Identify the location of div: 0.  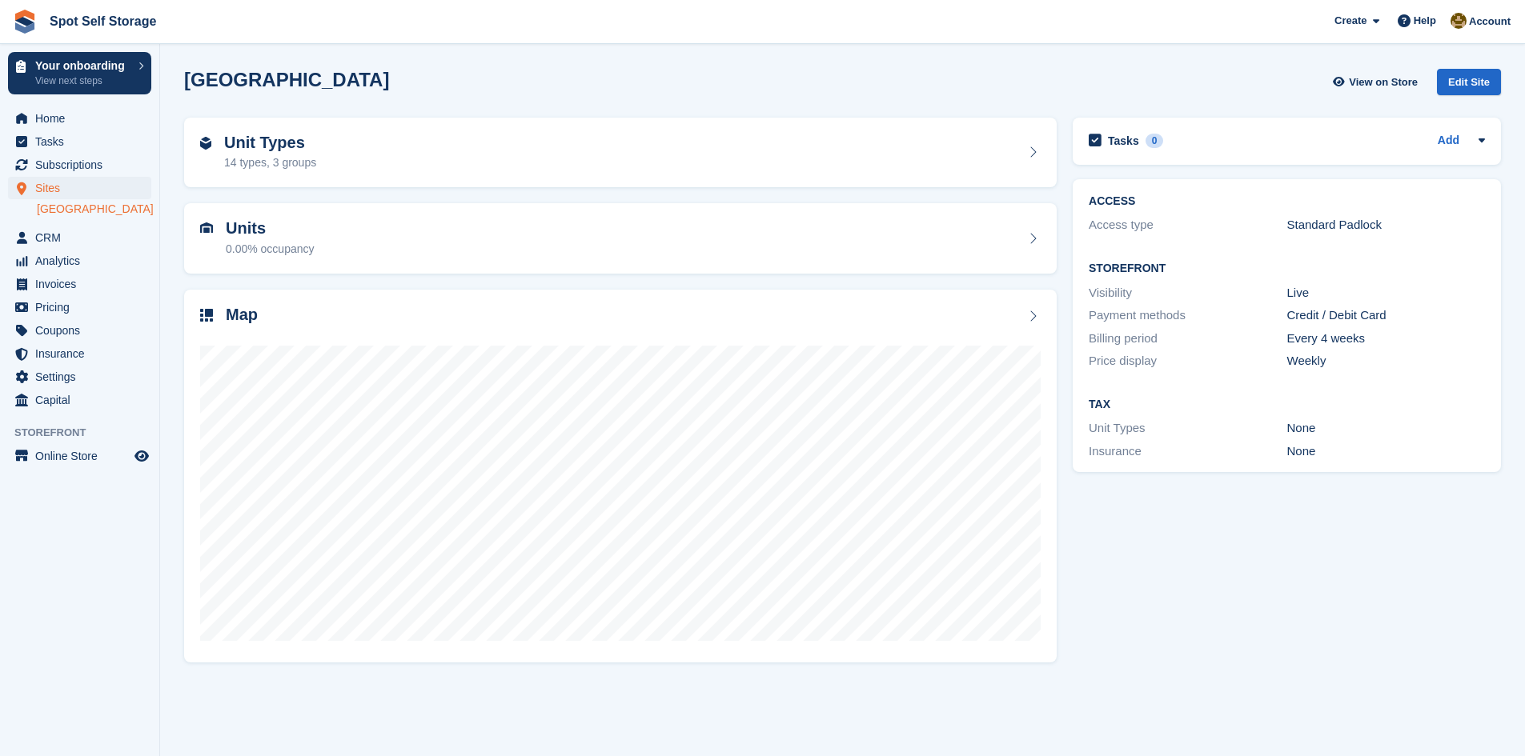
(1154, 141).